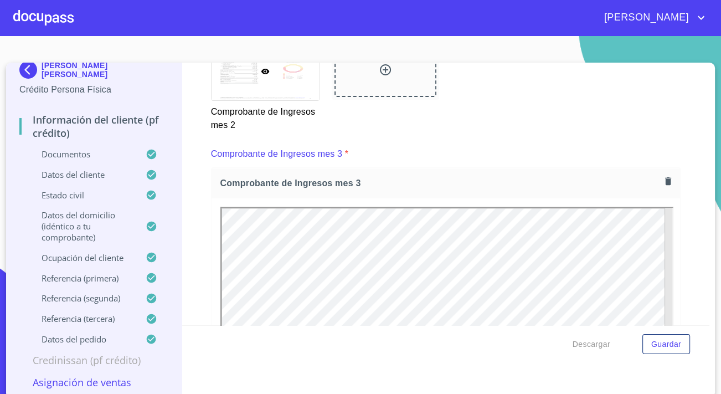 This screenshot has width=721, height=394. Describe the element at coordinates (83, 319) in the screenshot. I see `p: Referencia (tercera)` at that location.